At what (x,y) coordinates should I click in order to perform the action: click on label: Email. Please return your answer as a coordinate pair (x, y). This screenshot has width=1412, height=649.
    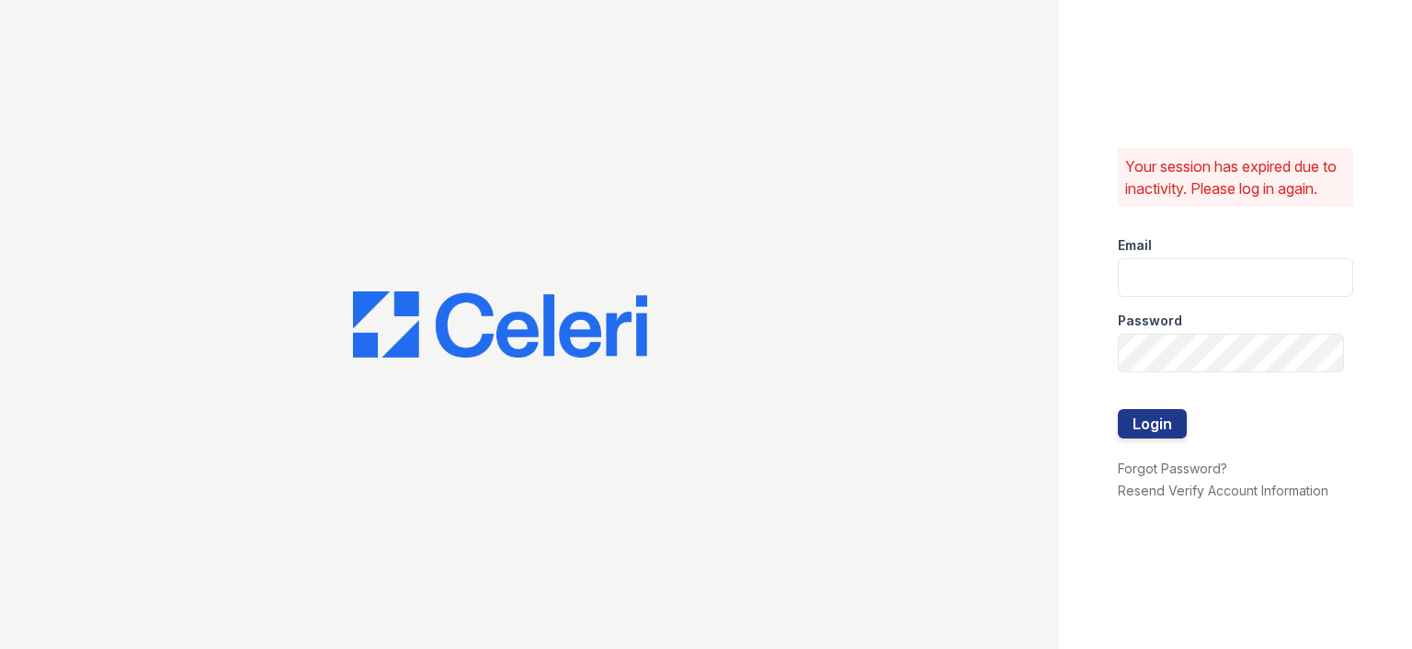
    Looking at the image, I should click on (1134, 245).